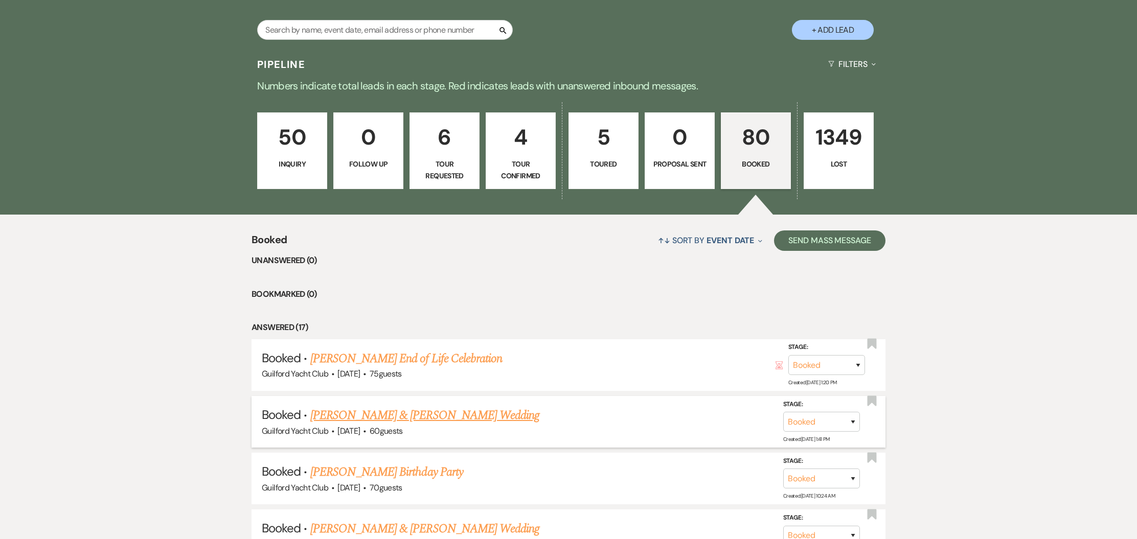  I want to click on button: + Add Lead, so click(833, 30).